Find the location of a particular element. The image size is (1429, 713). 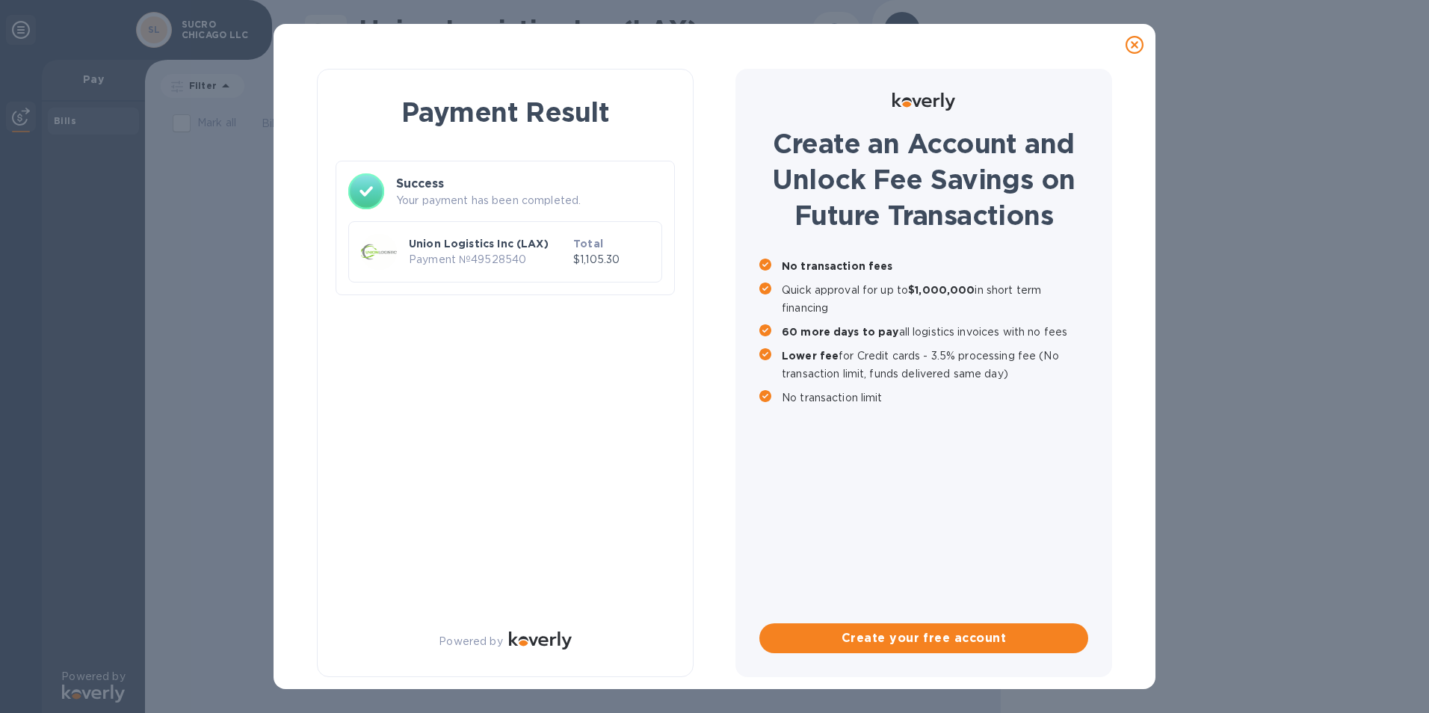

p: No transaction limit is located at coordinates (935, 398).